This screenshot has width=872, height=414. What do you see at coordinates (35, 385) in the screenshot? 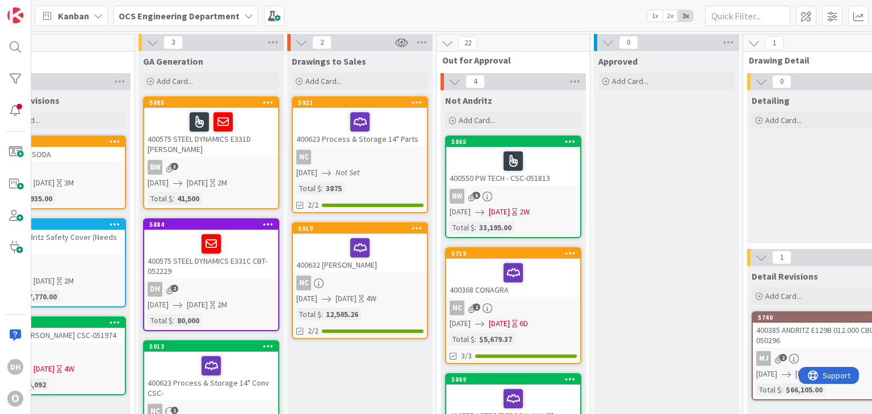
I see `div: 16,092` at bounding box center [35, 385].